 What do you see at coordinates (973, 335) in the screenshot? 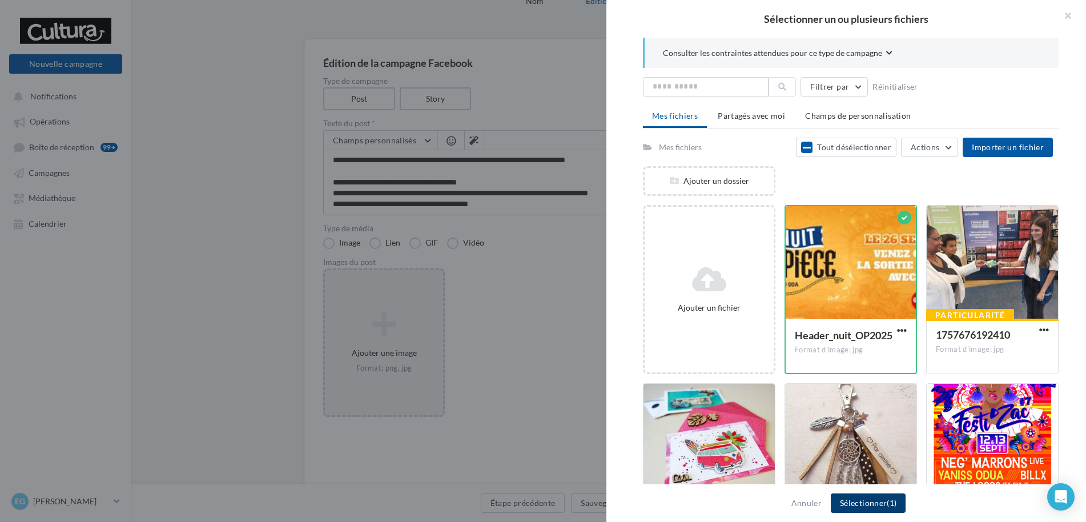
I see `span: 1757676192410` at bounding box center [973, 335].